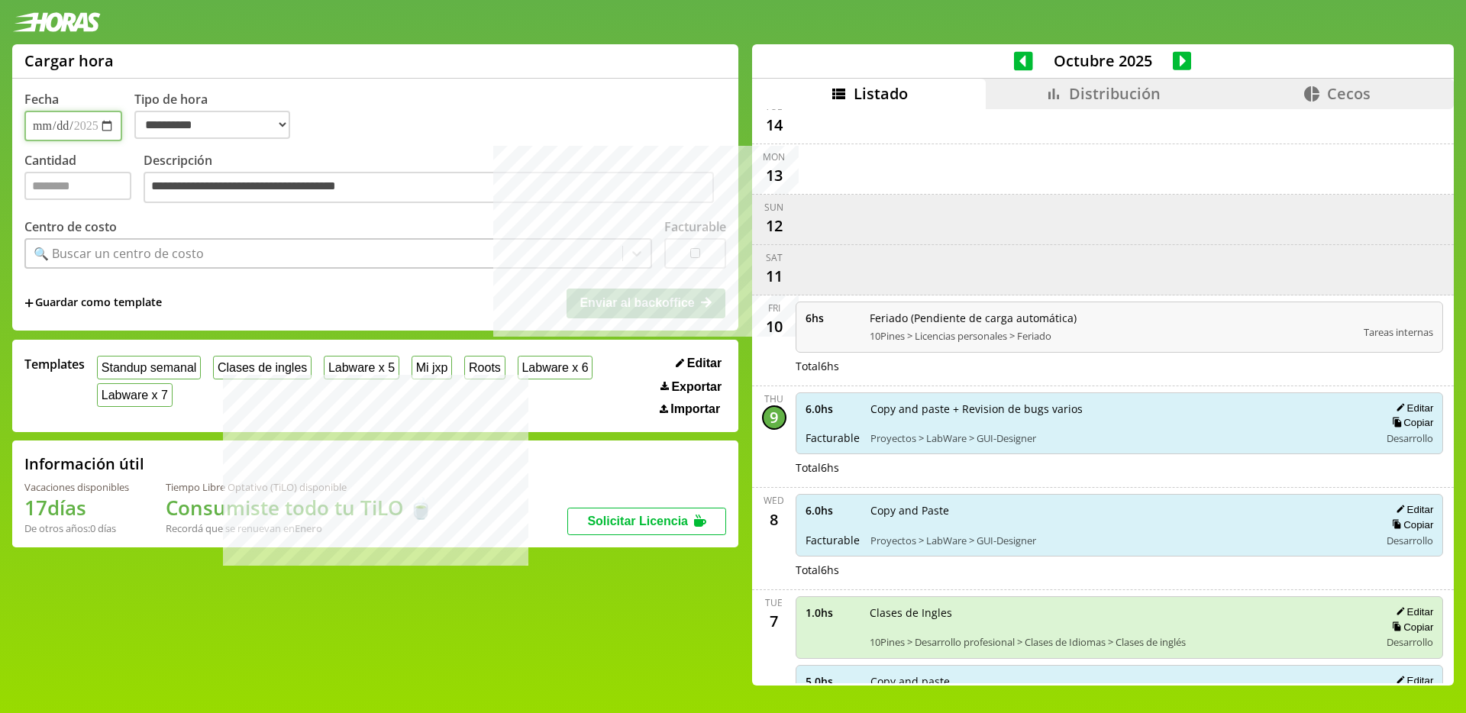 The width and height of the screenshot is (1466, 713). Describe the element at coordinates (1119, 612) in the screenshot. I see `span: Clases de Ingles` at that location.